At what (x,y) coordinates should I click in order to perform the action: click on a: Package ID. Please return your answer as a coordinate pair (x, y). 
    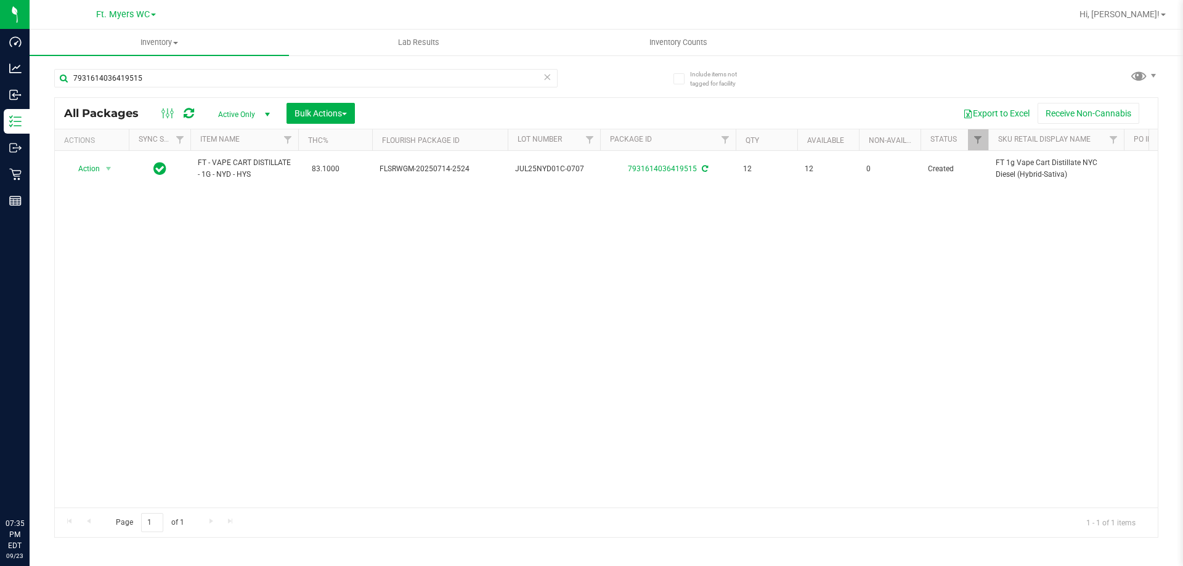
    Looking at the image, I should click on (631, 139).